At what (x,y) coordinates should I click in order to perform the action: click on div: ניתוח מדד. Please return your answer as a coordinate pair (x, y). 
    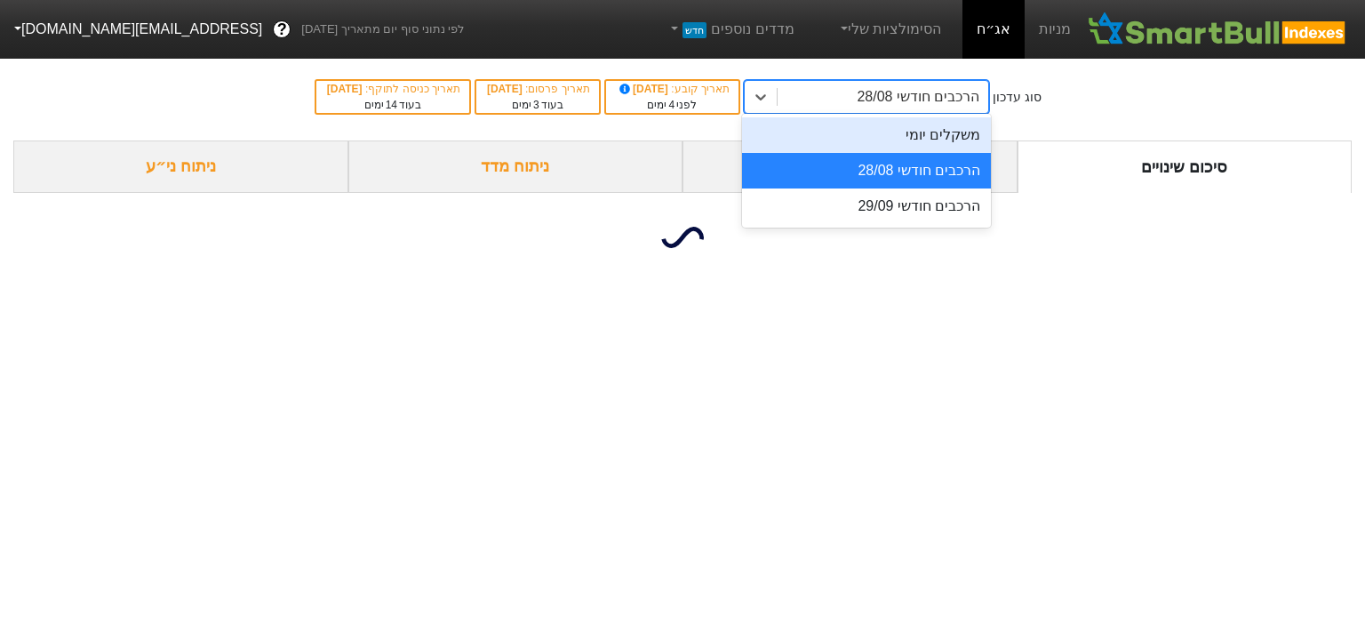
    Looking at the image, I should click on (515, 166).